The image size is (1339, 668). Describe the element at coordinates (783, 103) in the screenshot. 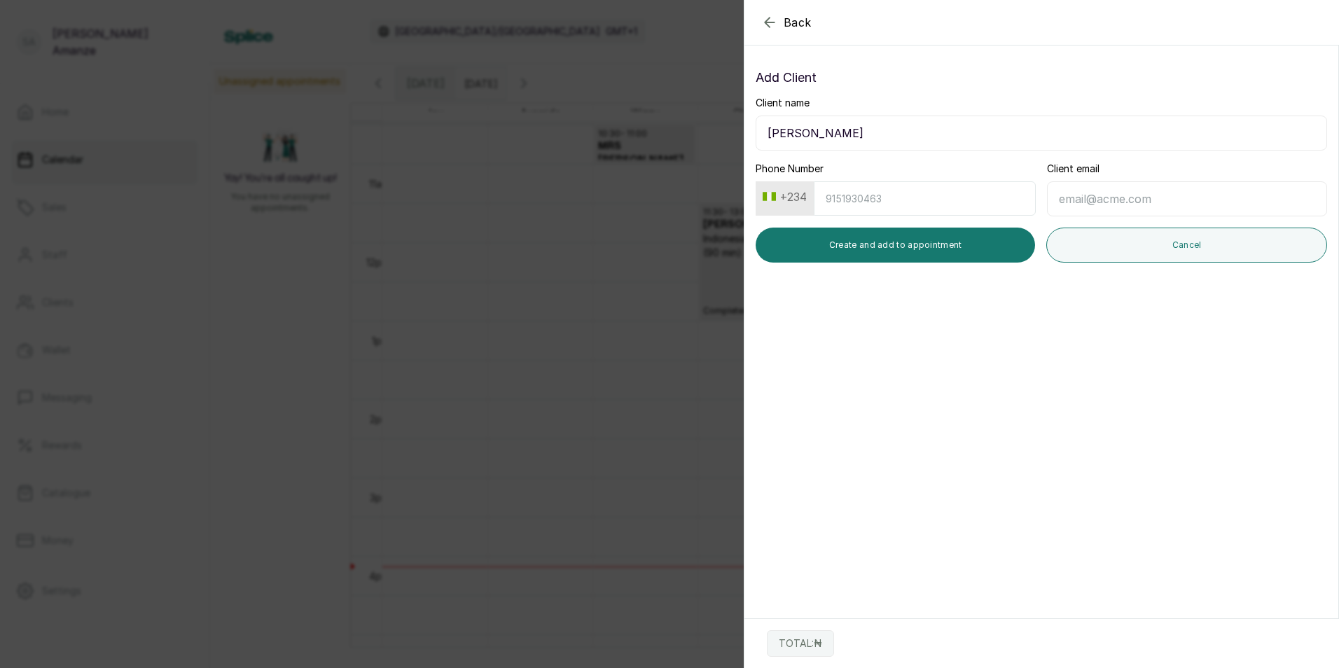

I see `label: Client name` at that location.